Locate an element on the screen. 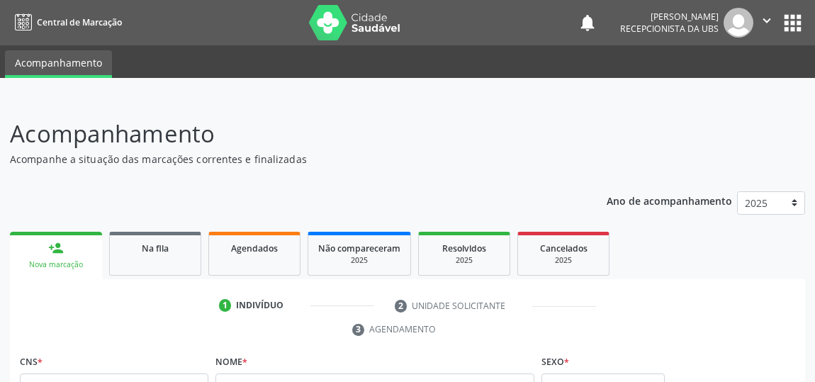 This screenshot has width=815, height=382. span: Cancelados is located at coordinates (563, 248).